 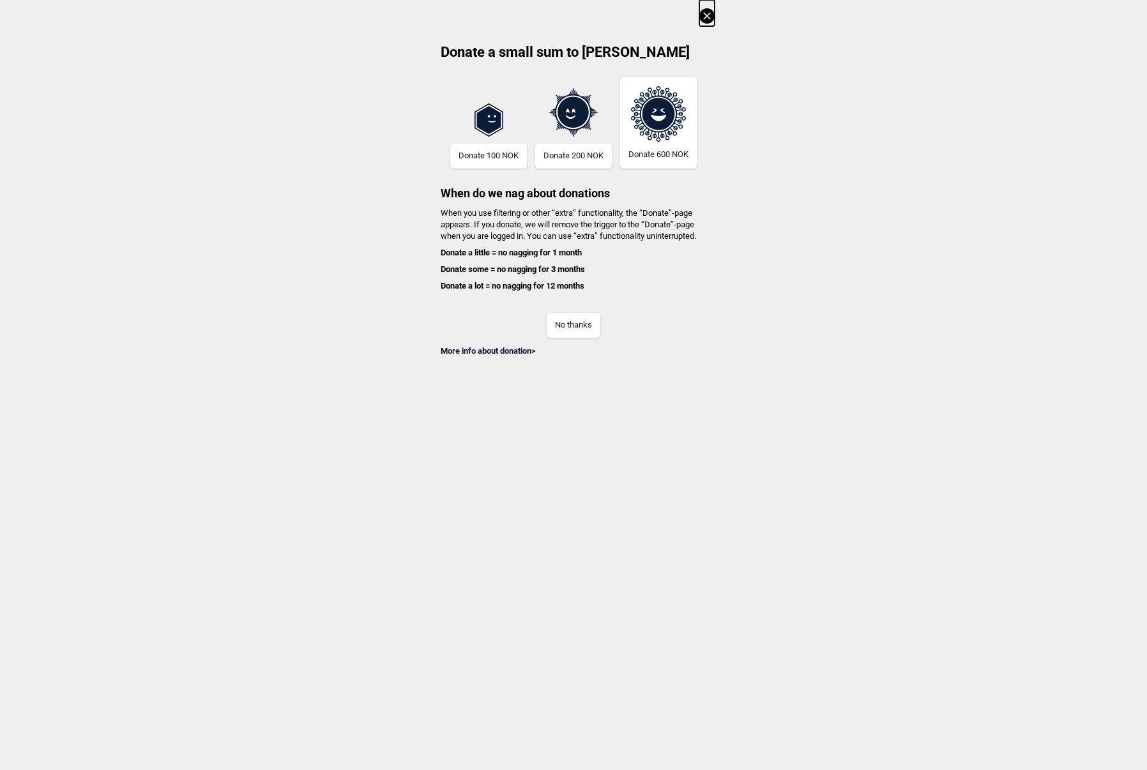 I want to click on b: Donate a little = no nagging for 1 month, so click(x=511, y=252).